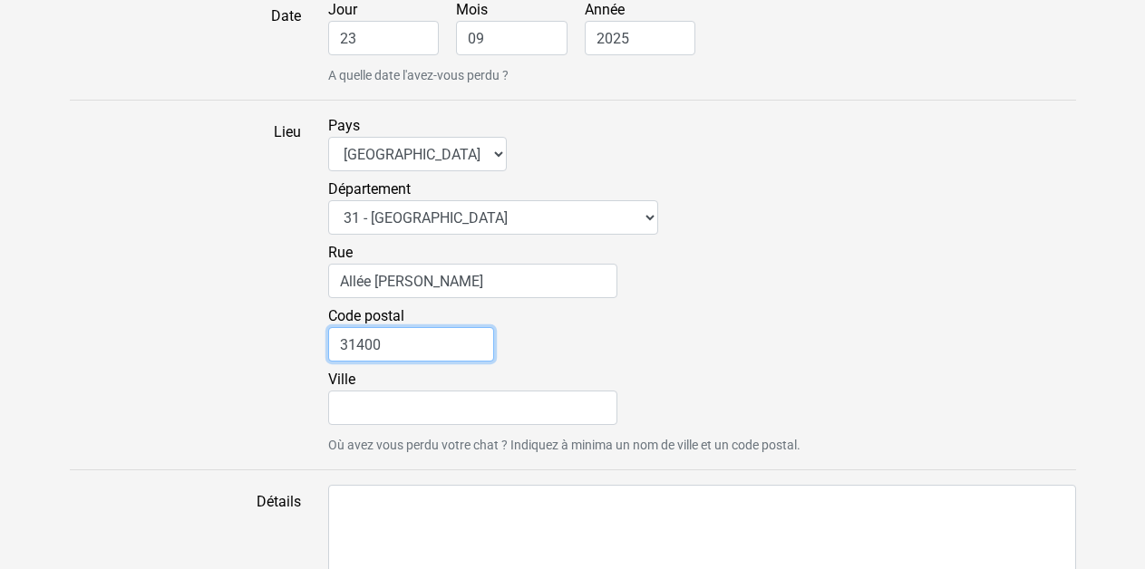  What do you see at coordinates (493, 207) in the screenshot?
I see `label: Département` at bounding box center [493, 207].